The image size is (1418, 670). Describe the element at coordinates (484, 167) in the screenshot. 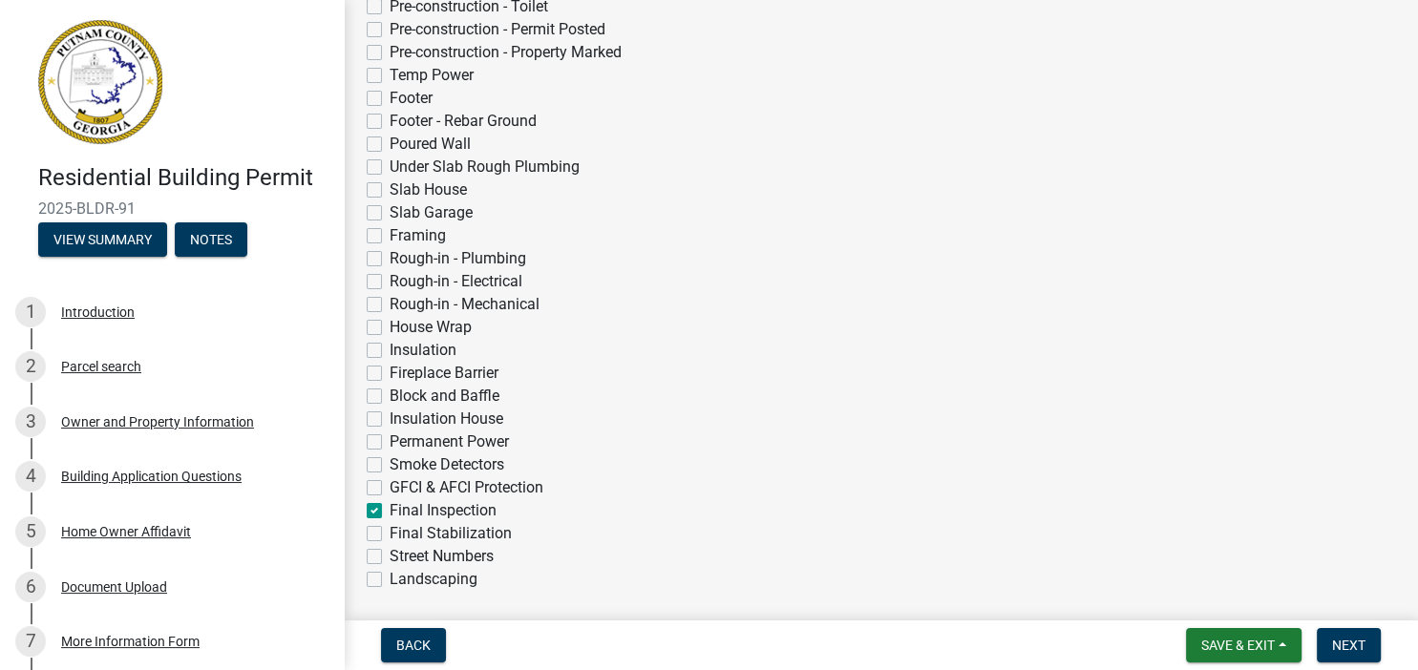

I see `label: Under Slab Rough Plumbing` at that location.